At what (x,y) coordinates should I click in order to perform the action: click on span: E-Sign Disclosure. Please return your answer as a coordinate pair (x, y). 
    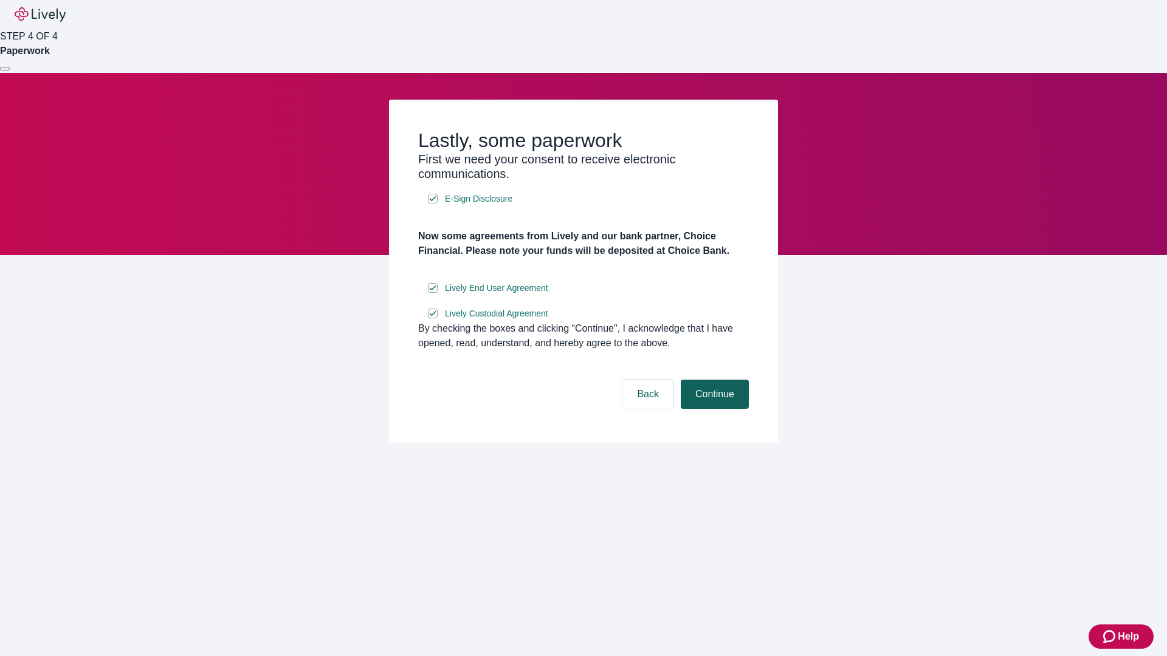
    Looking at the image, I should click on (478, 199).